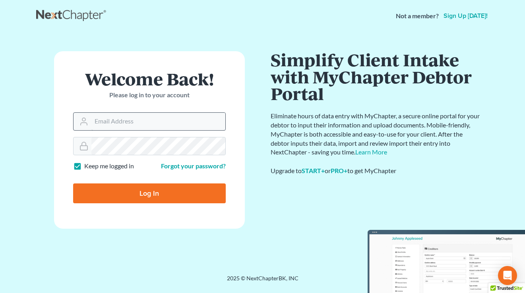 The width and height of the screenshot is (525, 293). I want to click on p: Eliminate hours of data entry with MyChapter, a secure online portal for your debtor to input the..., so click(376, 134).